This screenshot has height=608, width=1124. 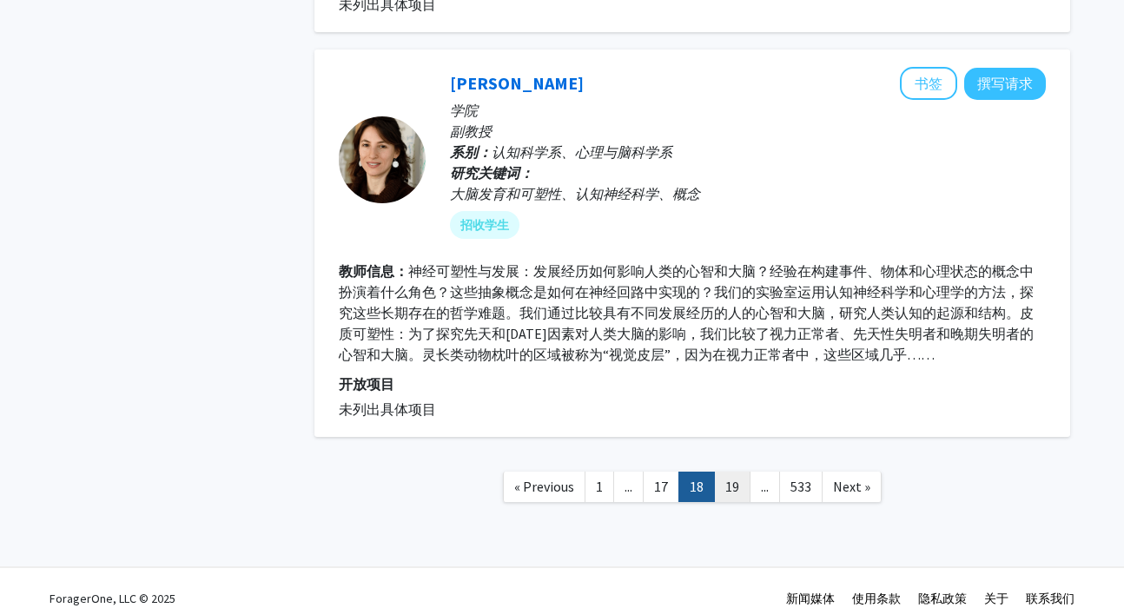 What do you see at coordinates (852, 487) in the screenshot?
I see `a: Next` at bounding box center [852, 487].